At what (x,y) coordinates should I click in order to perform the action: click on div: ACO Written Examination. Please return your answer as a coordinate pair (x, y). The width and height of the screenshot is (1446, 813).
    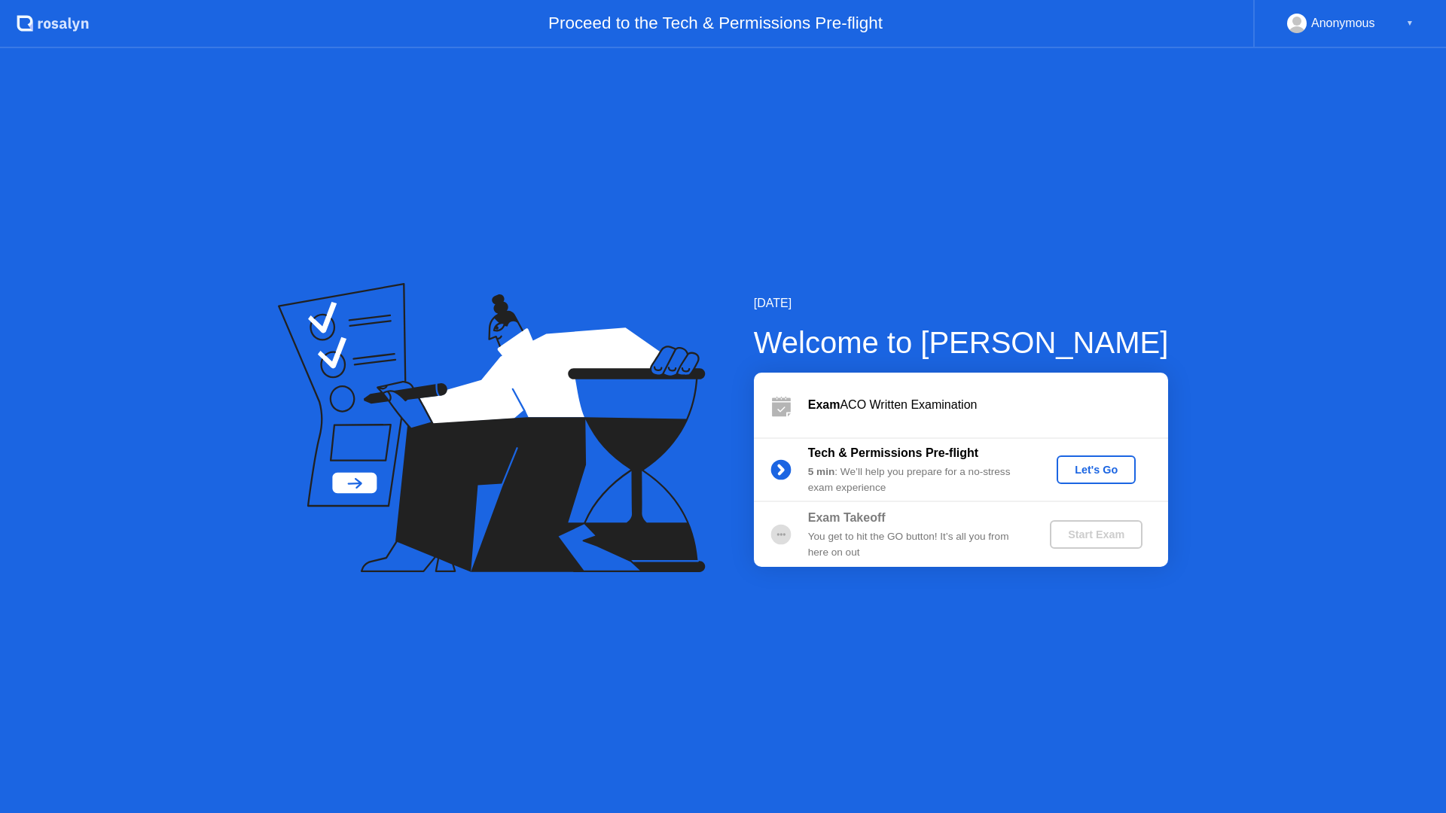
    Looking at the image, I should click on (988, 405).